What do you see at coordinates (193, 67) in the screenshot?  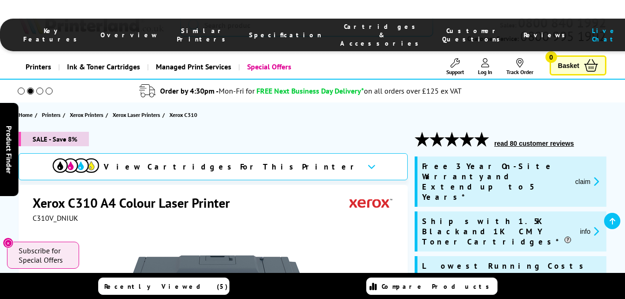 I see `a: Managed Print Services` at bounding box center [193, 67].